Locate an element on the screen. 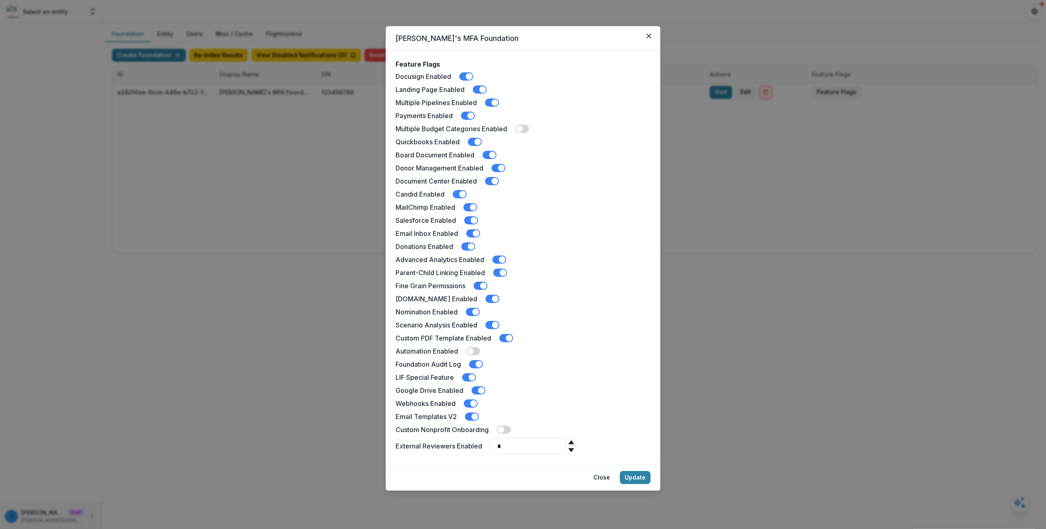 Image resolution: width=1046 pixels, height=529 pixels. label: Document Center Enabled is located at coordinates (436, 181).